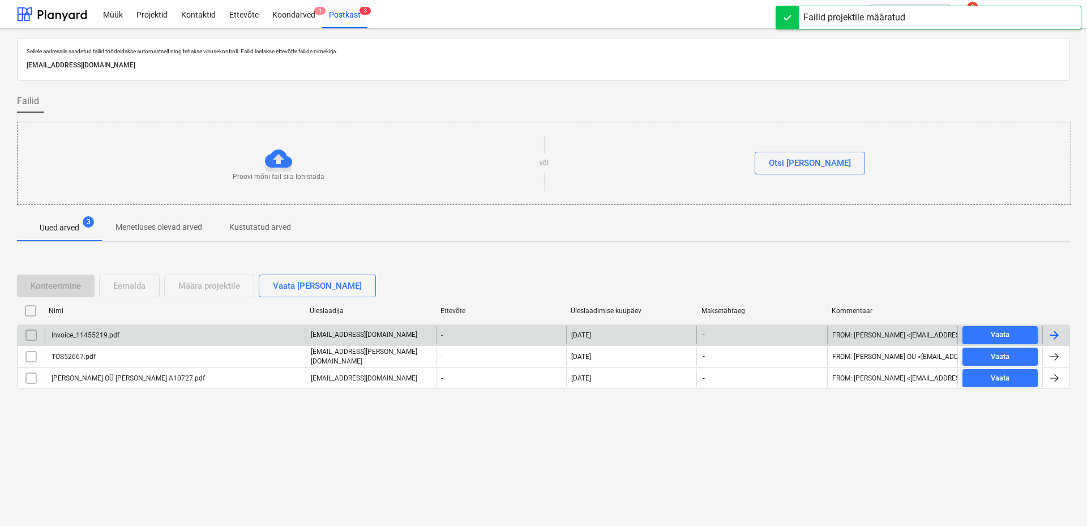 The width and height of the screenshot is (1087, 526). What do you see at coordinates (855, 18) in the screenshot?
I see `div: Failid projektile määratud` at bounding box center [855, 18].